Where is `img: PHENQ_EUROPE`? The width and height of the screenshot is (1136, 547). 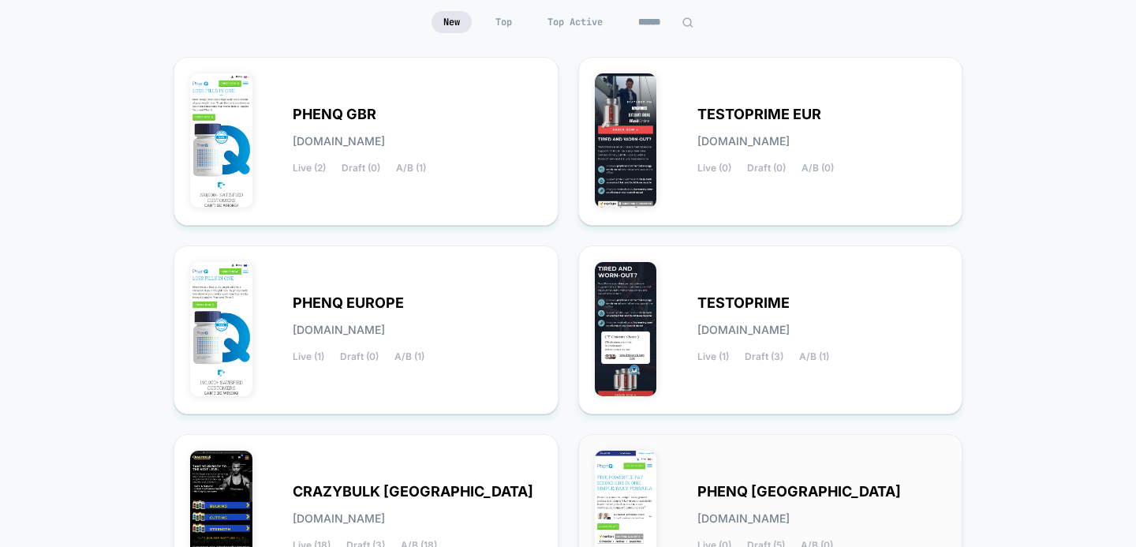
img: PHENQ_EUROPE is located at coordinates (221, 329).